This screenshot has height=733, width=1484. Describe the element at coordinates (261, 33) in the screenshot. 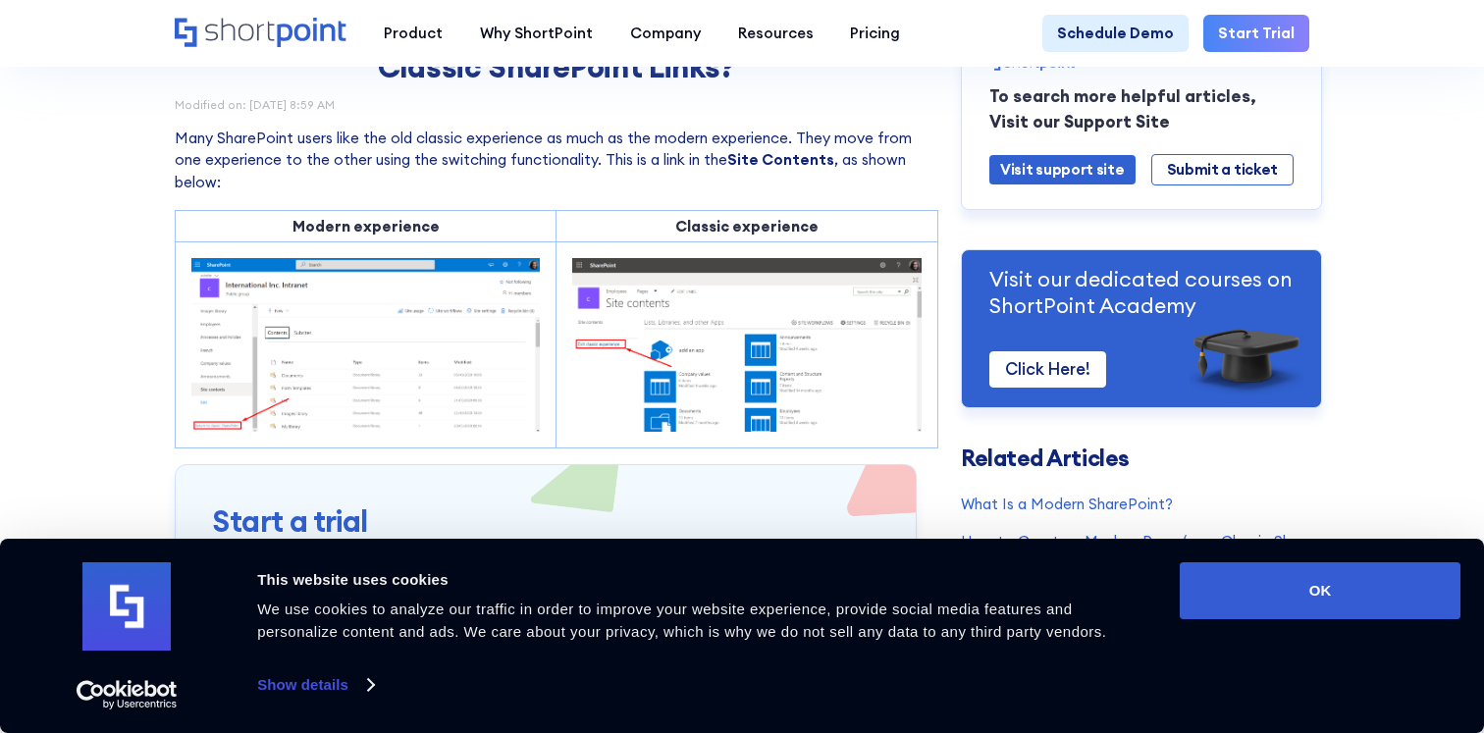

I see `a: Home` at that location.